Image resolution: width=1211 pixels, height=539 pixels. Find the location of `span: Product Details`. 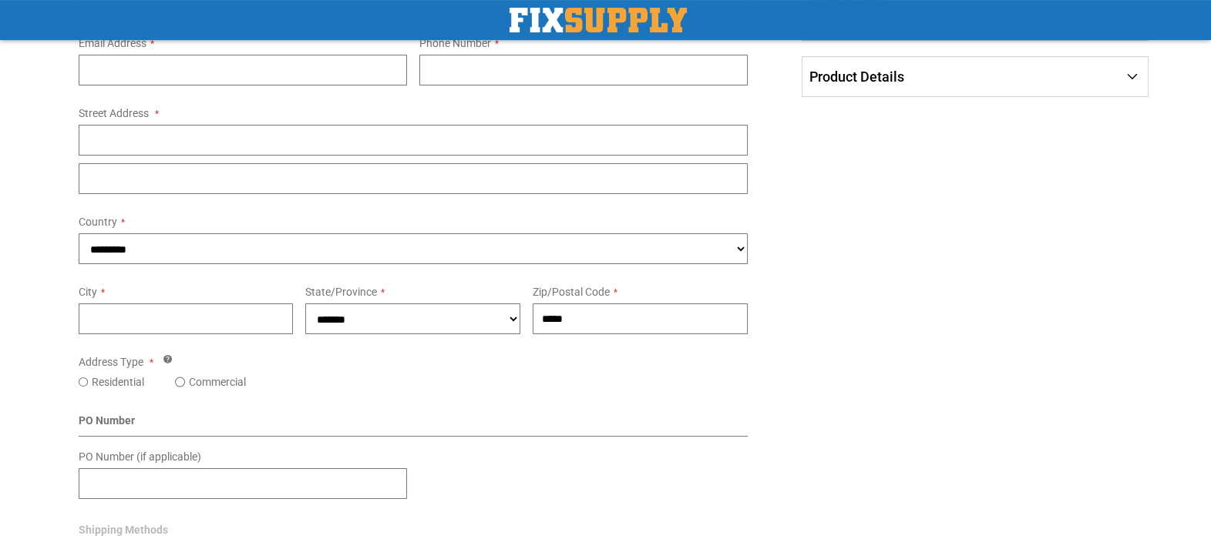

span: Product Details is located at coordinates (856, 76).